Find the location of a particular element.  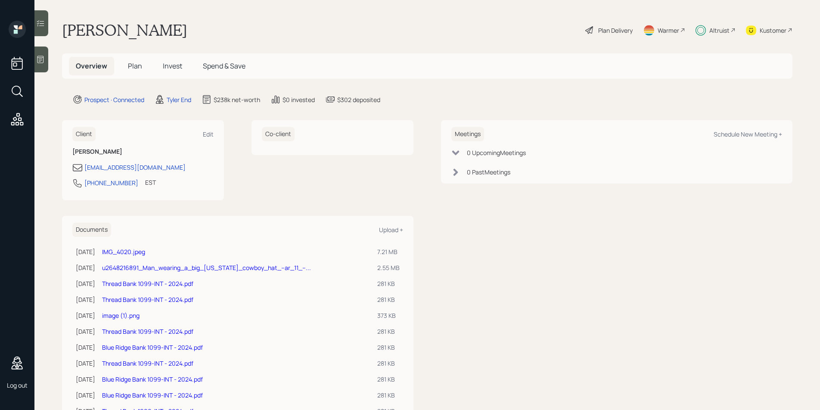

div: $238k net-worth is located at coordinates (237, 100).